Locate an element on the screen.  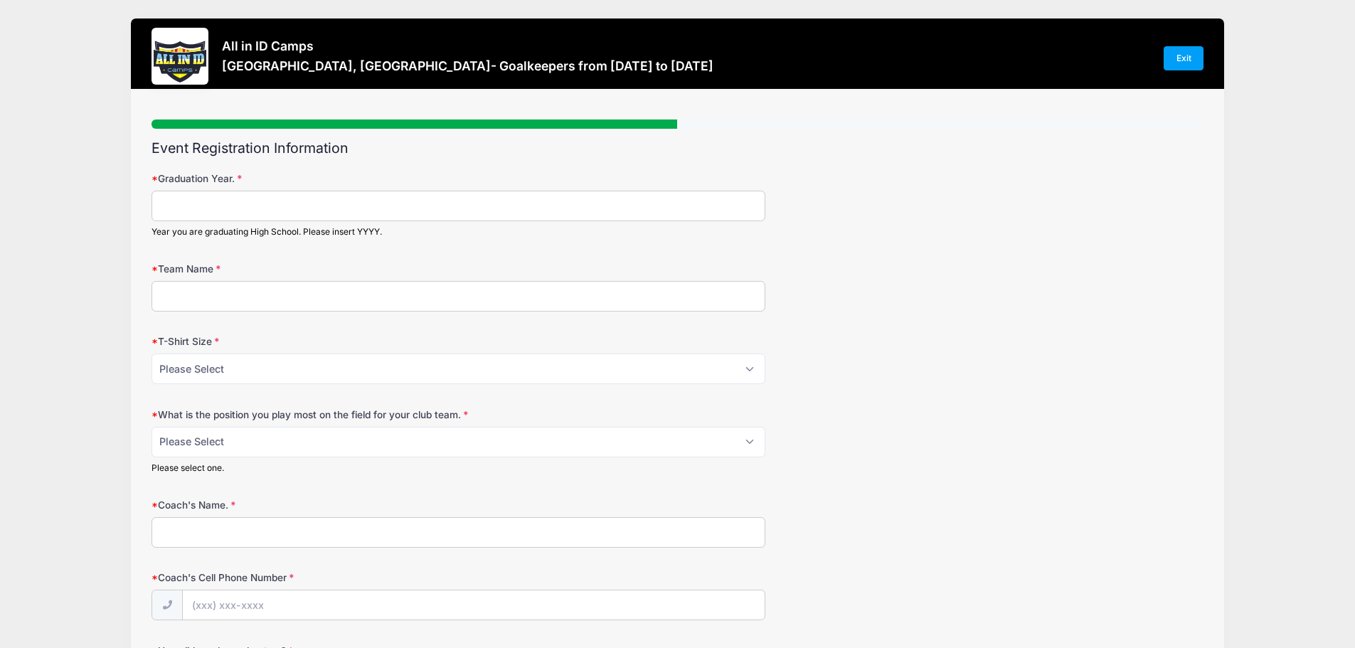
label: Graduation Year. is located at coordinates (327, 179).